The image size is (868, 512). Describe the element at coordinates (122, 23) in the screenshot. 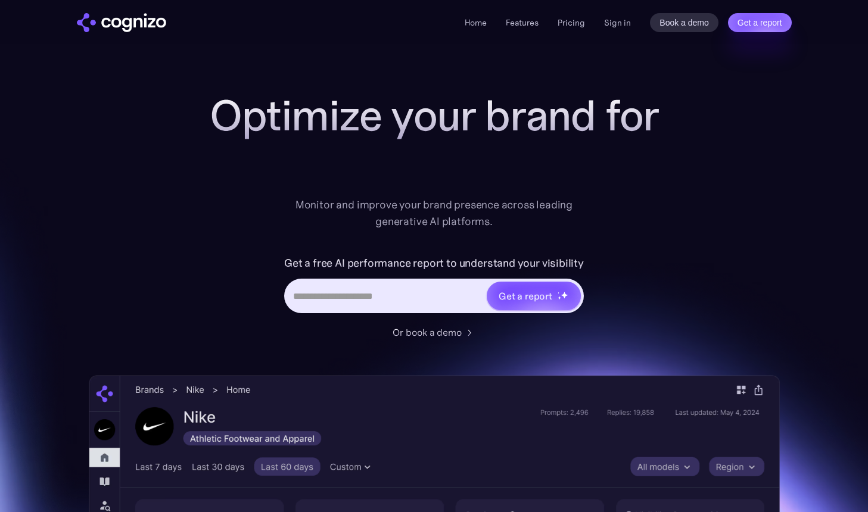

I see `img: cognizo logo` at that location.